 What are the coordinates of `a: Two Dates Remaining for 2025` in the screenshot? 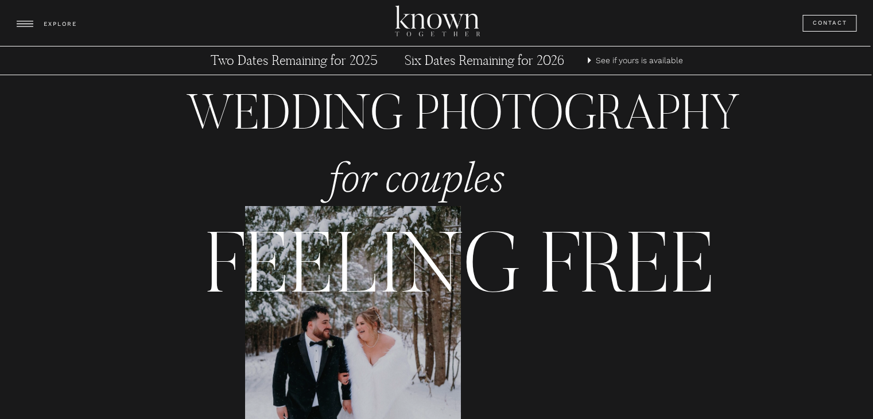 It's located at (294, 61).